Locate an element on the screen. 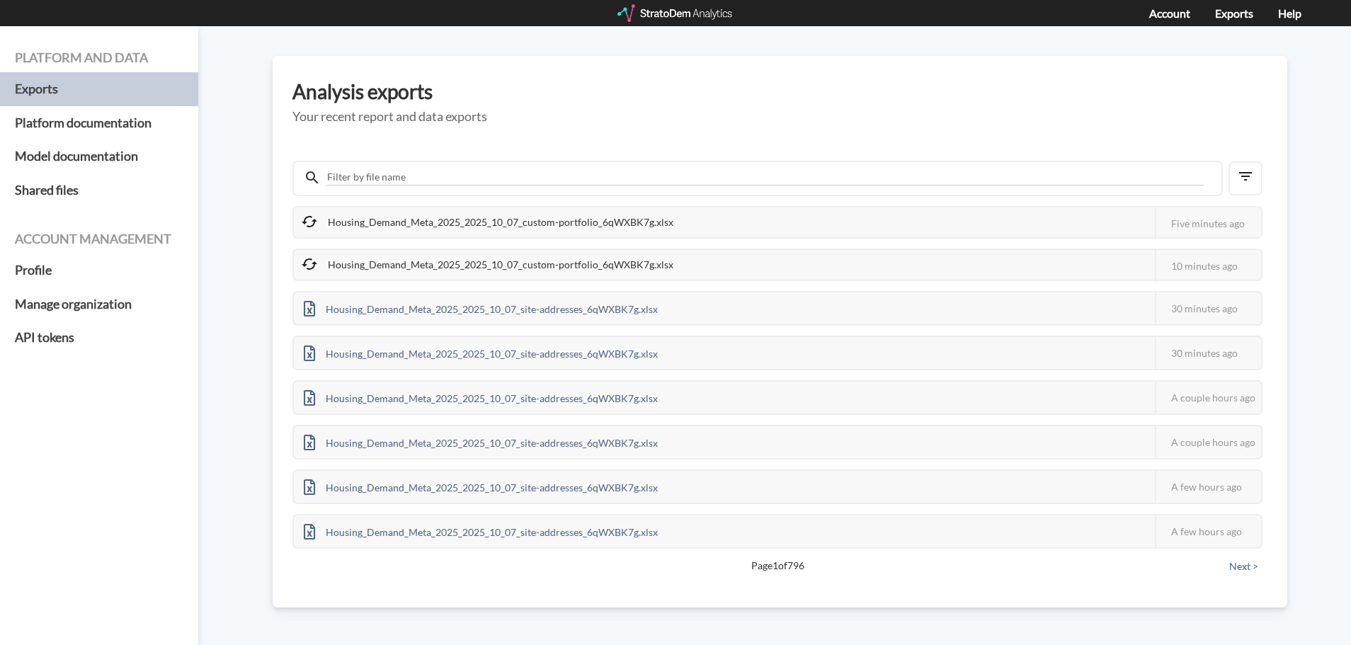 This screenshot has width=1351, height=645. a: Manage organization is located at coordinates (99, 304).